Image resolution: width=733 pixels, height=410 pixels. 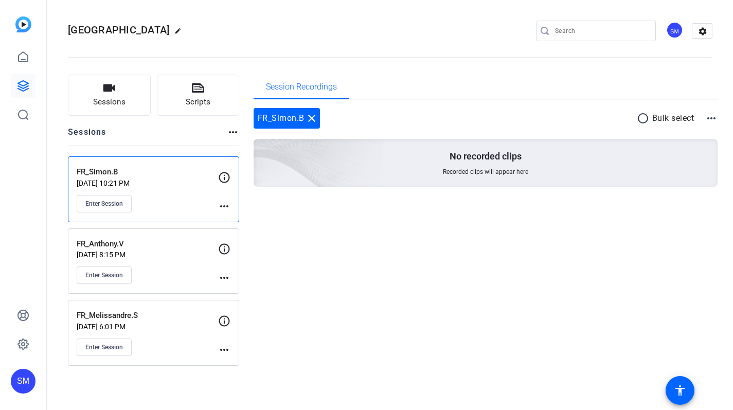 What do you see at coordinates (180, 33) in the screenshot?
I see `mat-icon: edit` at bounding box center [180, 33].